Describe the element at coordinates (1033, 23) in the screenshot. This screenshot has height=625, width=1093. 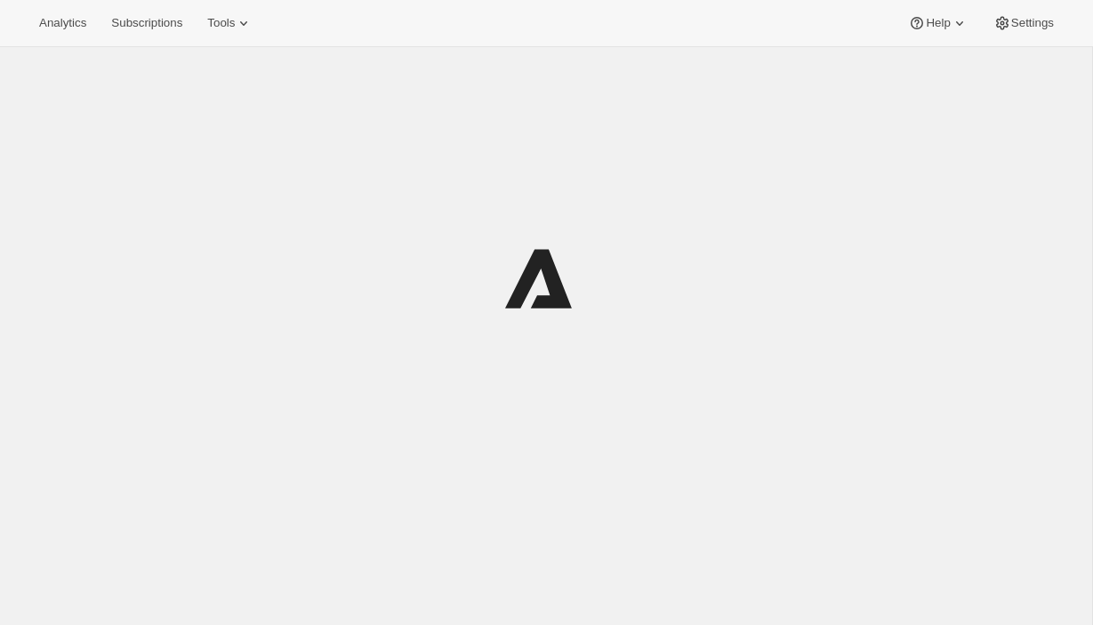
I see `span: Settings` at that location.